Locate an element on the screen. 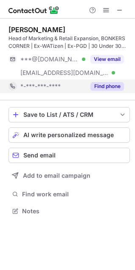 This screenshot has height=270, width=135. div: Head of Marketing & Retail Expansion, BONKERS CORNER | Ex-WATizen | Ex-PGD | 30 Under 30 Nominee’... is located at coordinates (69, 42).